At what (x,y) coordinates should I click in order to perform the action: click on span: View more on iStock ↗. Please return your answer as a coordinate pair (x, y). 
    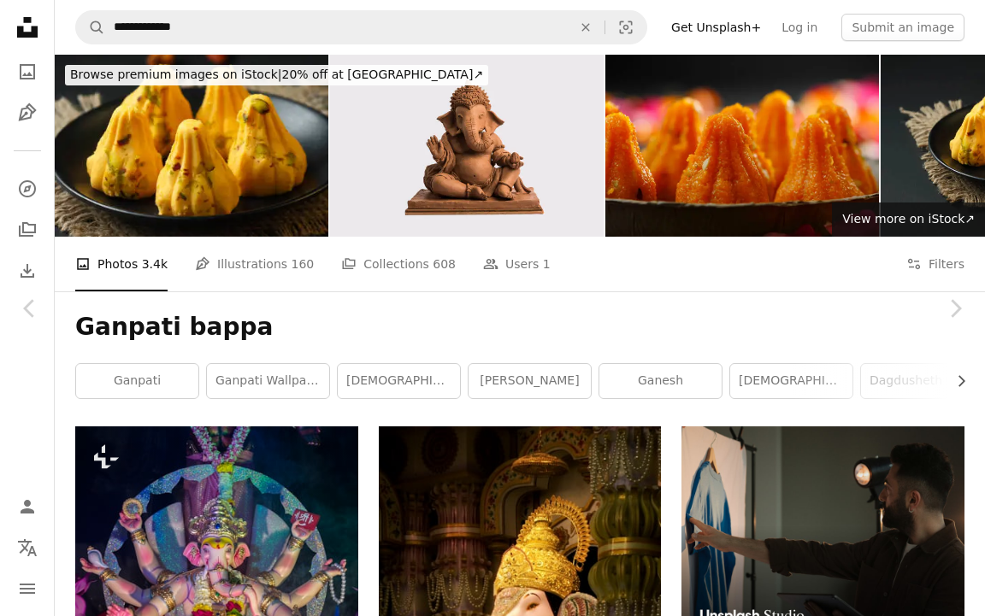
    Looking at the image, I should click on (908, 219).